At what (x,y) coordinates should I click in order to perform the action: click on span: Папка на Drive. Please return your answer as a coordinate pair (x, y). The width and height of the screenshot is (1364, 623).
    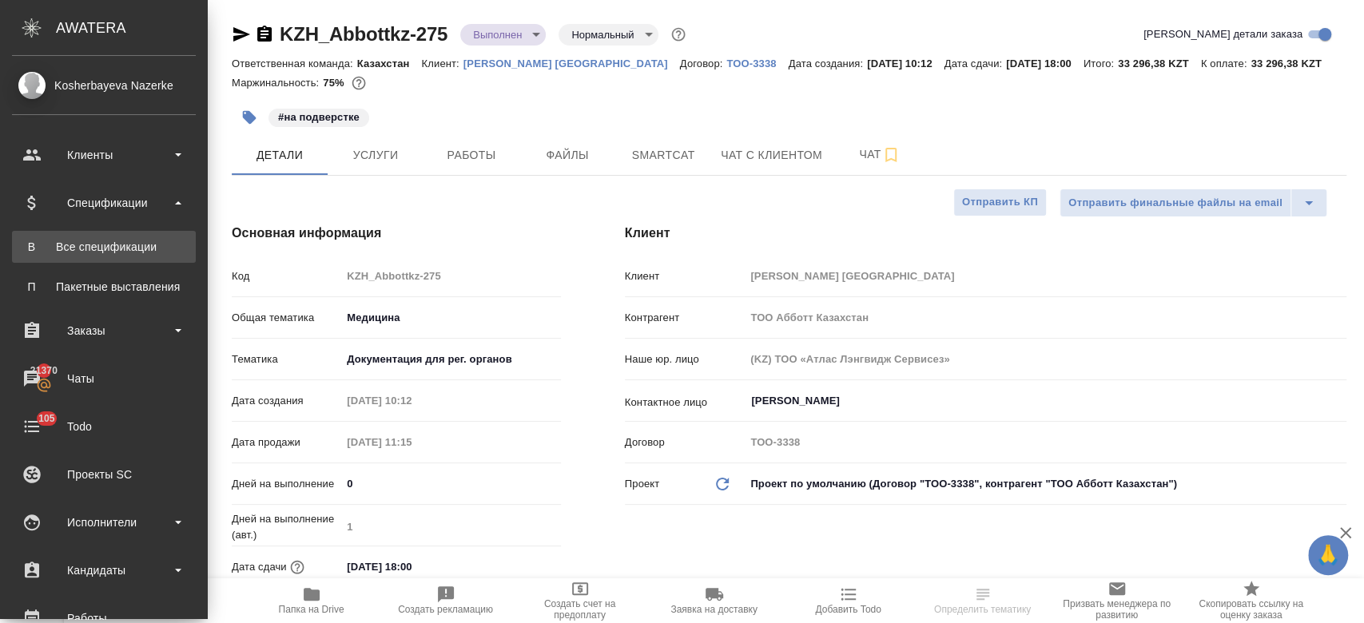
    Looking at the image, I should click on (312, 610).